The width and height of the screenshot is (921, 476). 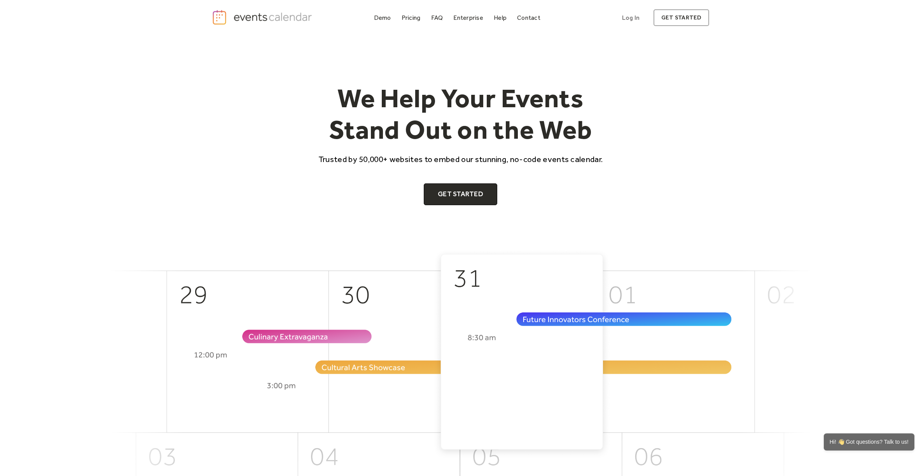 I want to click on div: Enterprise, so click(x=468, y=17).